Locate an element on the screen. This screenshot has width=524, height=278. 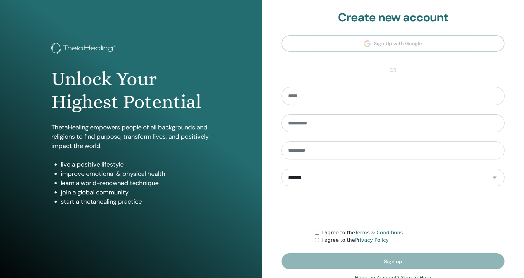
h2: Create new account is located at coordinates (393, 18).